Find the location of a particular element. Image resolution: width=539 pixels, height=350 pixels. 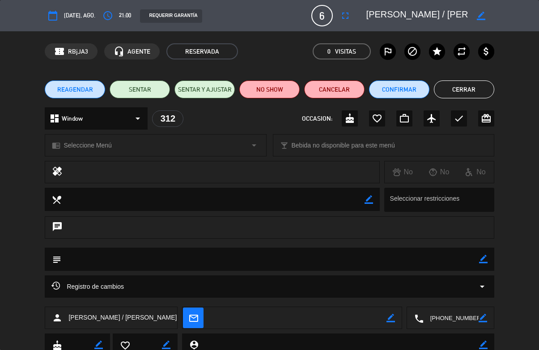

i: attach_money is located at coordinates (486, 51).